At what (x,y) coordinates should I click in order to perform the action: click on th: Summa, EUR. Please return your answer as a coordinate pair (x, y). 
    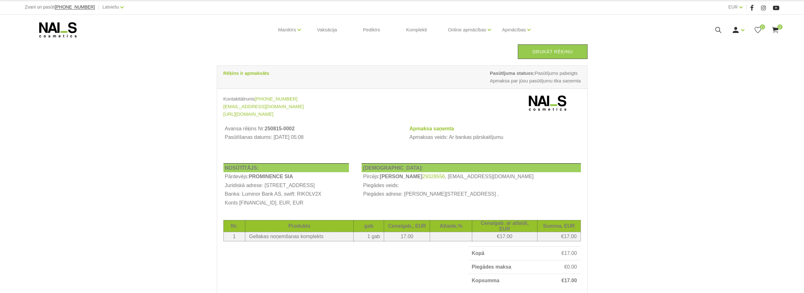
    Looking at the image, I should click on (559, 226).